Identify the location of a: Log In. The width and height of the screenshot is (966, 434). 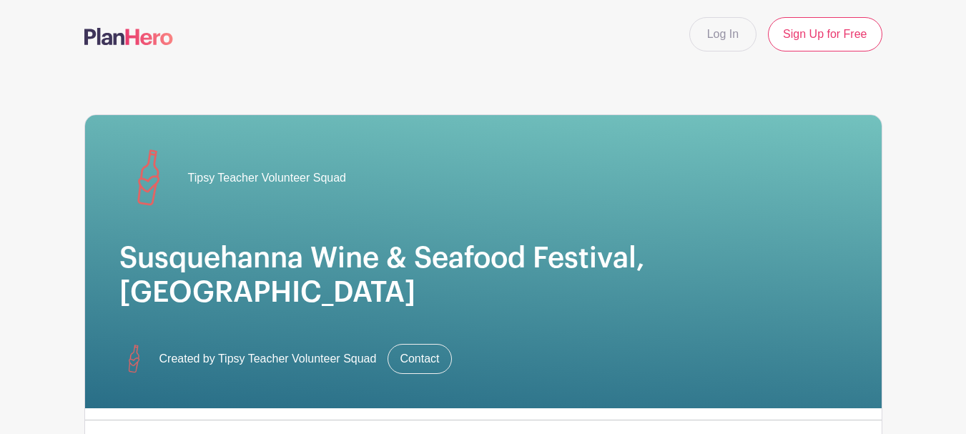
(723, 34).